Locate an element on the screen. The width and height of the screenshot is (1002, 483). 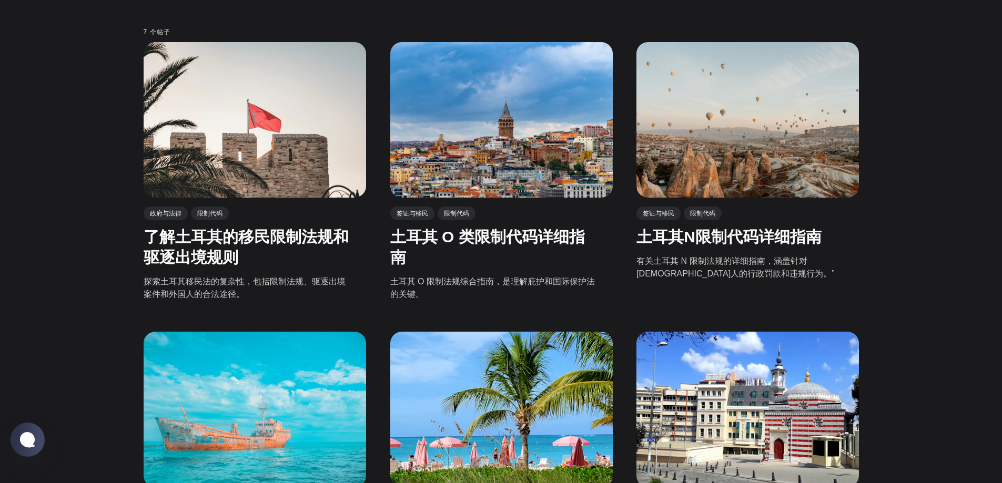
font: 政府与法律 is located at coordinates (166, 213).